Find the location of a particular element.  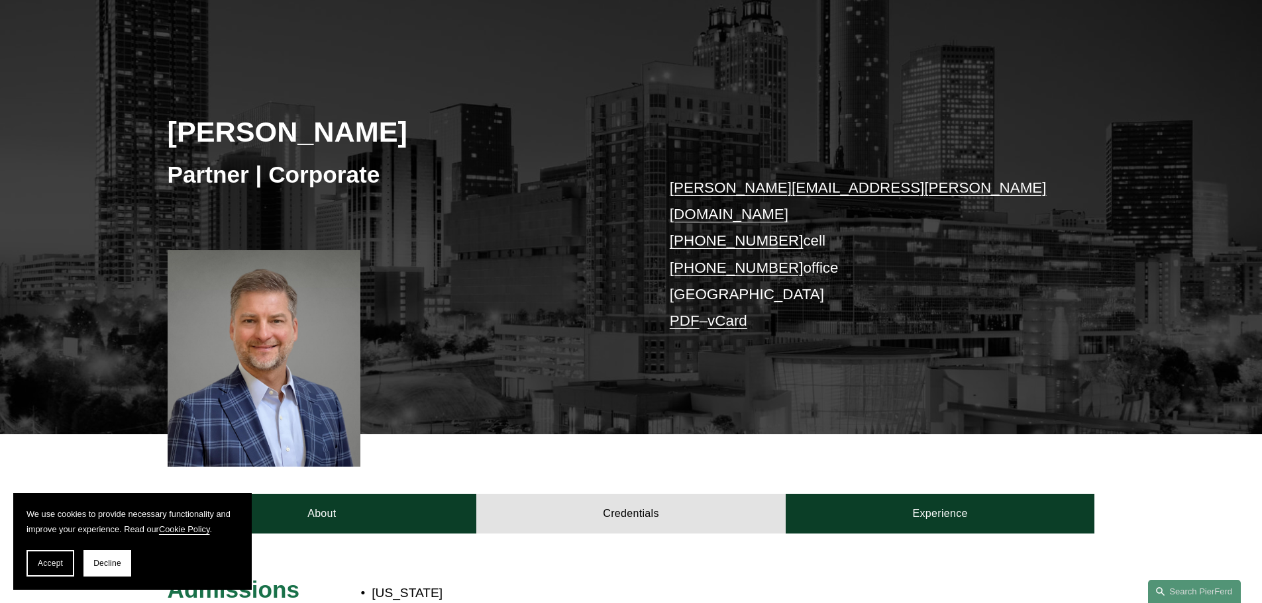

a: Experience is located at coordinates (940, 514).